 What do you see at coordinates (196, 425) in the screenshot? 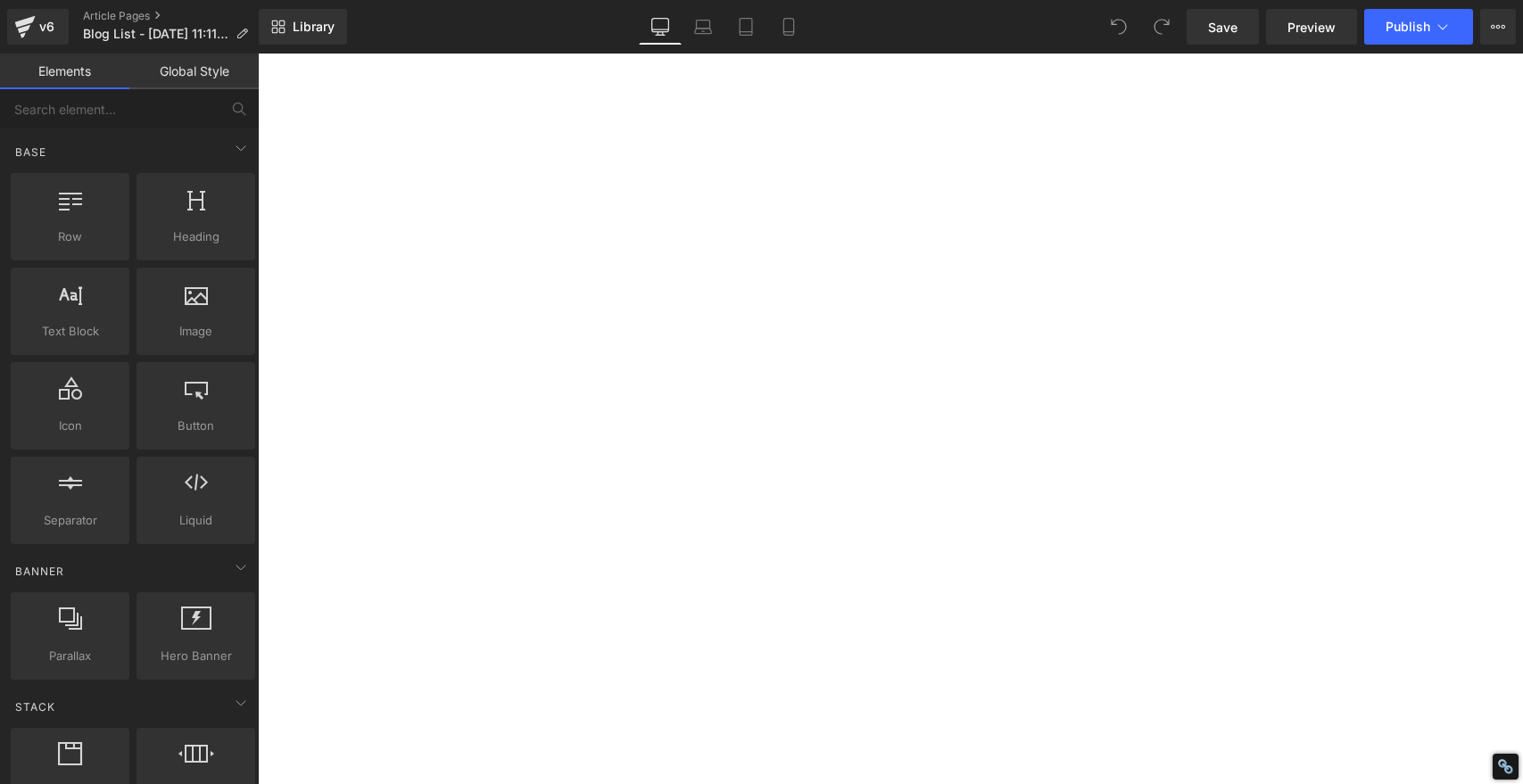
I see `span: Button` at bounding box center [196, 425].